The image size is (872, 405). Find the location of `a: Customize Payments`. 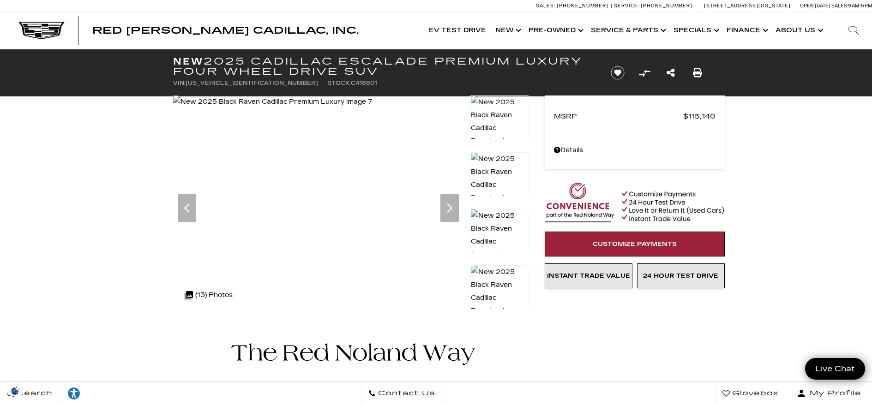

a: Customize Payments is located at coordinates (635, 244).